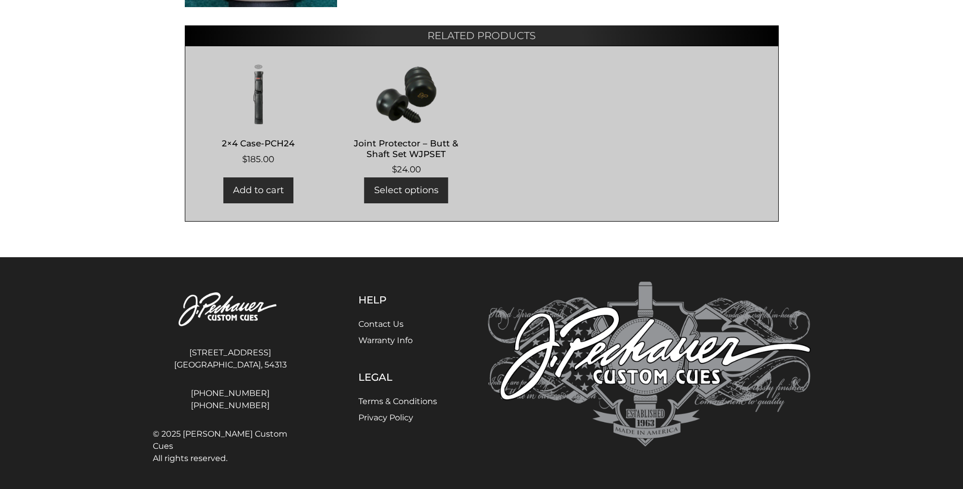 The image size is (963, 489). What do you see at coordinates (398, 401) in the screenshot?
I see `a: Terms & Conditions` at bounding box center [398, 401].